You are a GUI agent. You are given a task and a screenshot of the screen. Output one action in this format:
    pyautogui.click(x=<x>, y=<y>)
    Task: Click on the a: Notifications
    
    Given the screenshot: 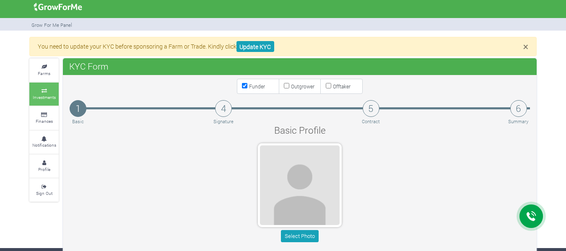 What is the action you would take?
    pyautogui.click(x=44, y=142)
    